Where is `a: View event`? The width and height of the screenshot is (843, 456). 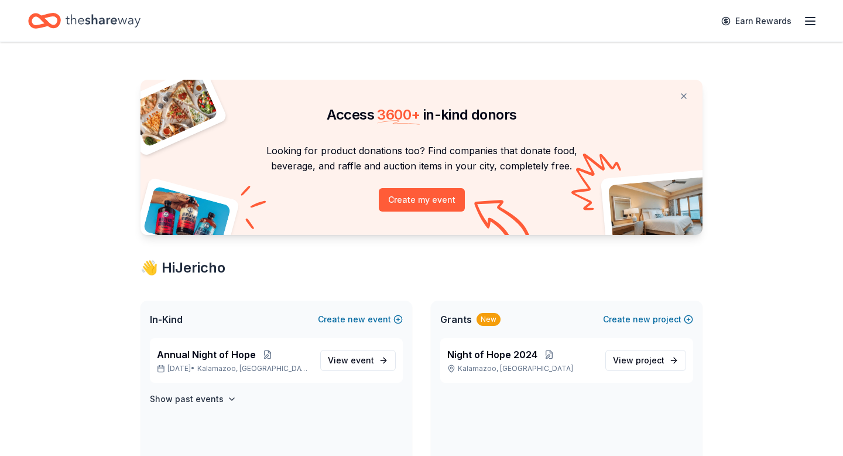
a: View event is located at coordinates (358, 360).